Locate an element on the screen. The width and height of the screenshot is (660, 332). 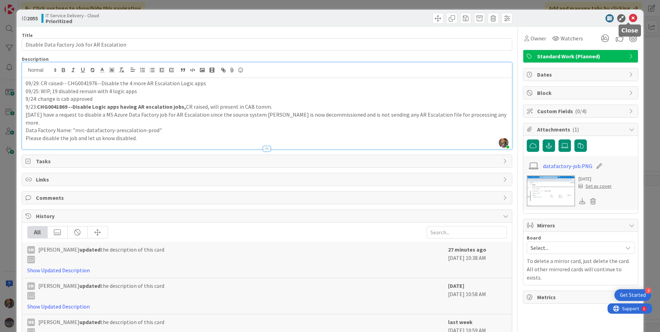
input: type card name here... is located at coordinates (267, 45).